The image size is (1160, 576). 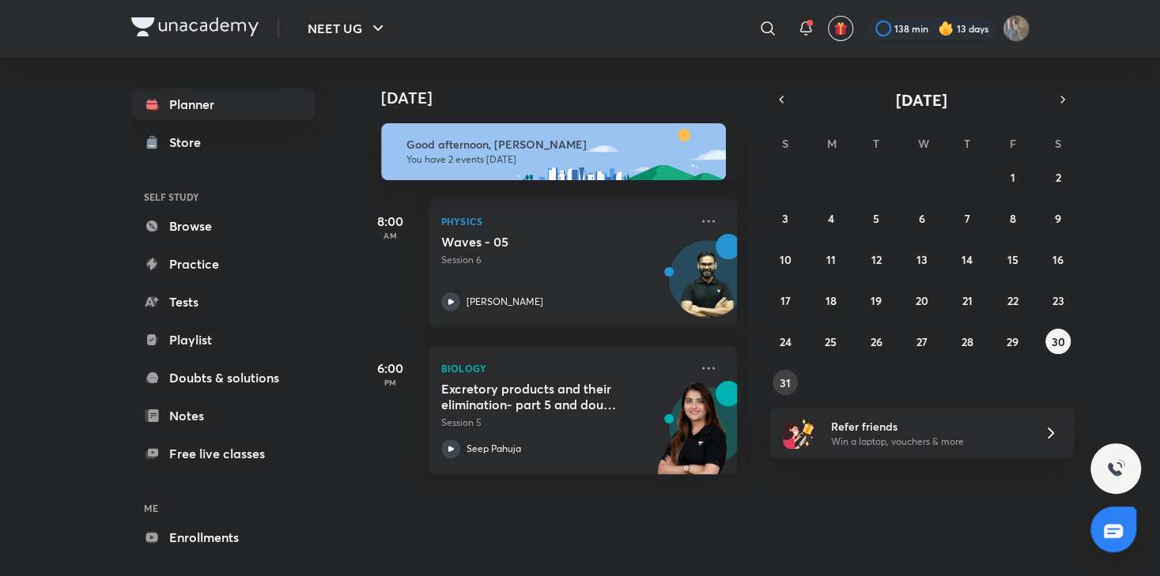 What do you see at coordinates (391, 236) in the screenshot?
I see `p: AM` at bounding box center [391, 236].